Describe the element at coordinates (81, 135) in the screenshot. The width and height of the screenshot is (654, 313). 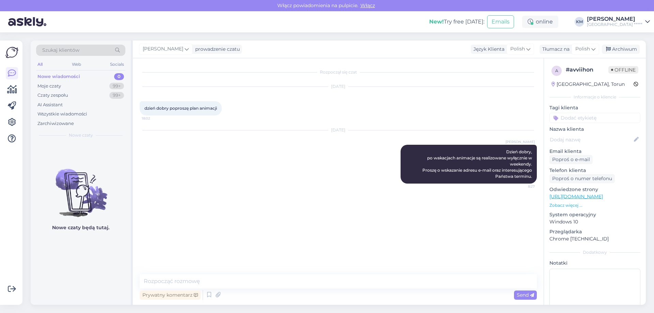
I see `span: Nowe czaty` at that location.